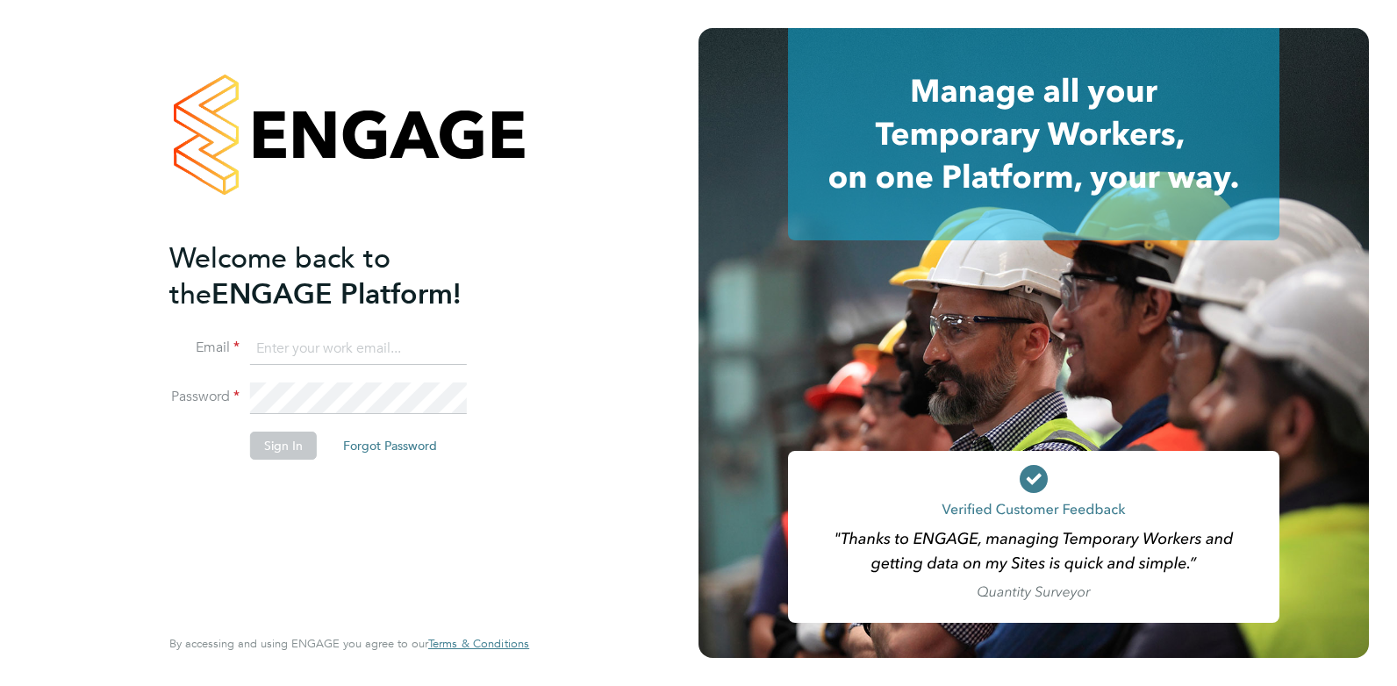  I want to click on input: Enter your work email..., so click(358, 349).